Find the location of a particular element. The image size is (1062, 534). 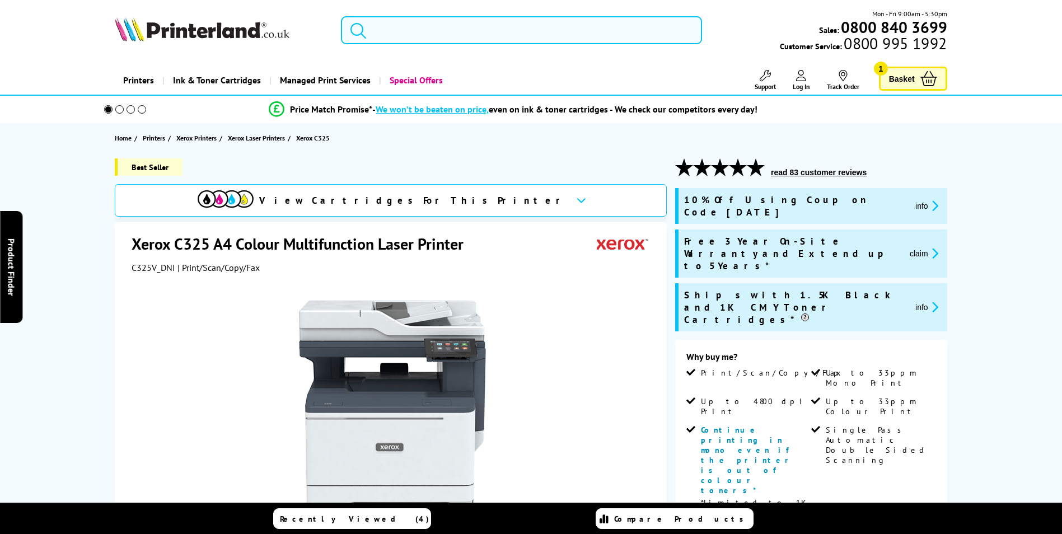

a: Xerox Laser Printers is located at coordinates (257, 138).